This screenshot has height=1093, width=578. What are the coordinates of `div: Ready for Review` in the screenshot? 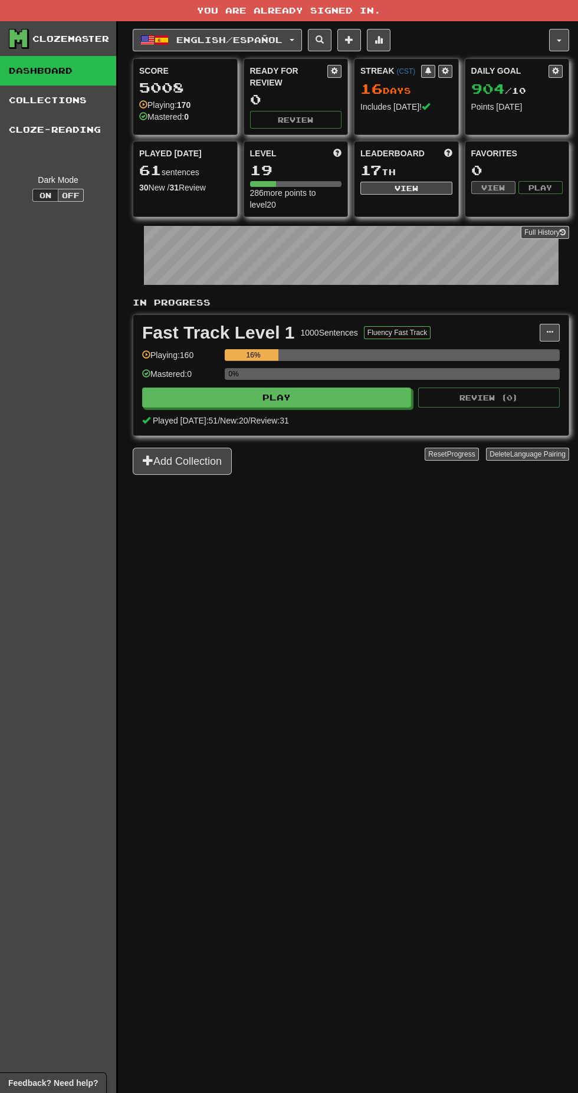 It's located at (289, 77).